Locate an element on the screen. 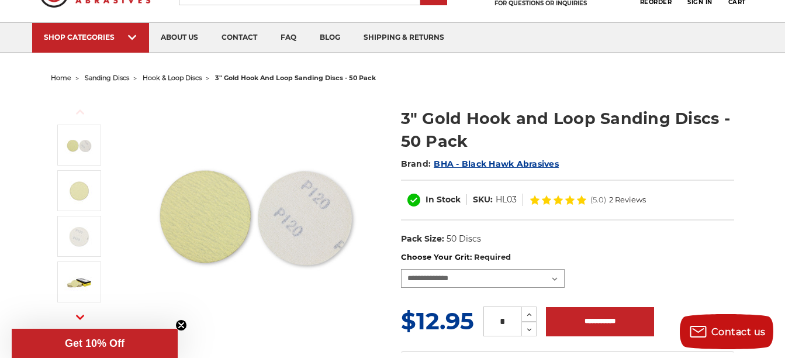 This screenshot has width=785, height=358. span: $12.95 is located at coordinates (437, 320).